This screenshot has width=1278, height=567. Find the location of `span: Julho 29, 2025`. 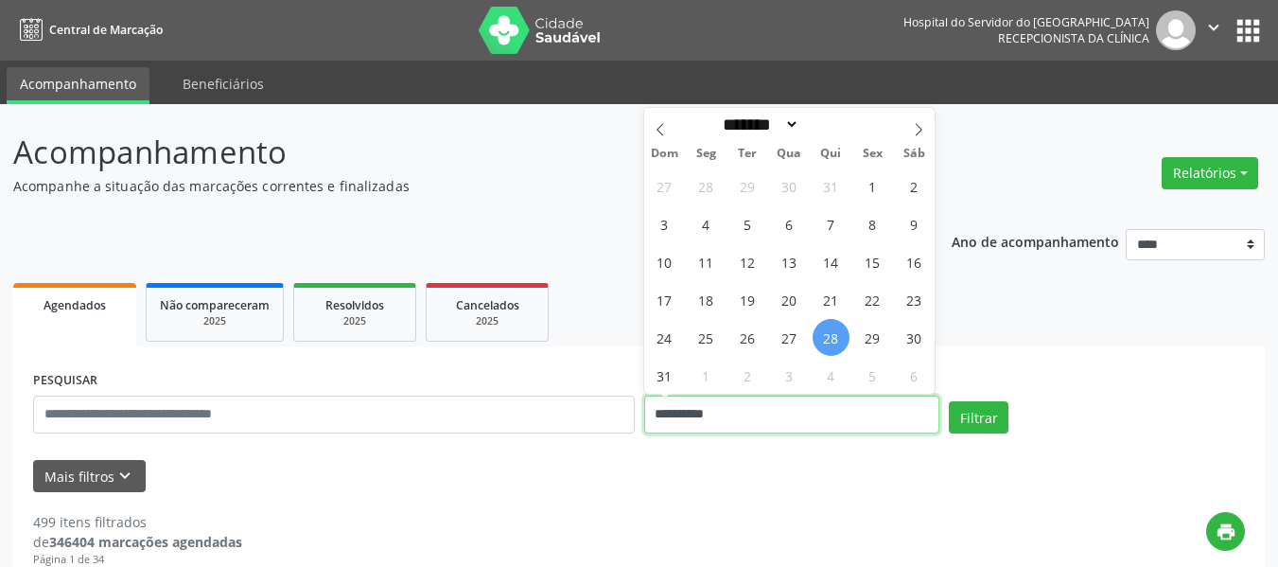

span: Julho 29, 2025 is located at coordinates (748, 185).